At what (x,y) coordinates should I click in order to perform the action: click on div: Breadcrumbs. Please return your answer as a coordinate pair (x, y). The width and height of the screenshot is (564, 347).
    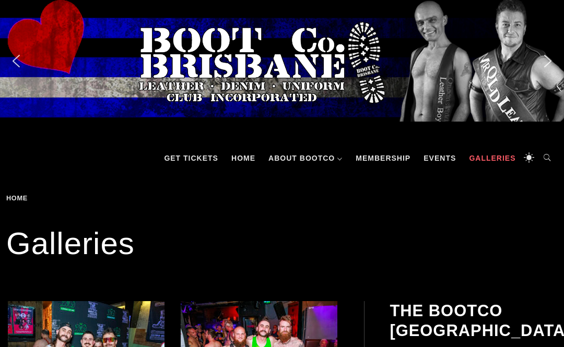
    Looking at the image, I should click on (47, 198).